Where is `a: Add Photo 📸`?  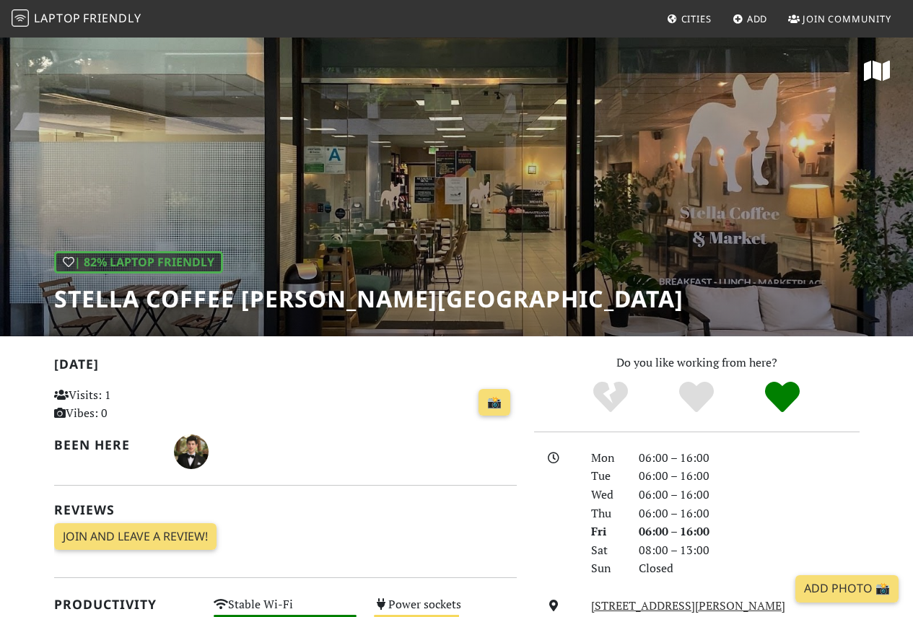 a: Add Photo 📸 is located at coordinates (847, 589).